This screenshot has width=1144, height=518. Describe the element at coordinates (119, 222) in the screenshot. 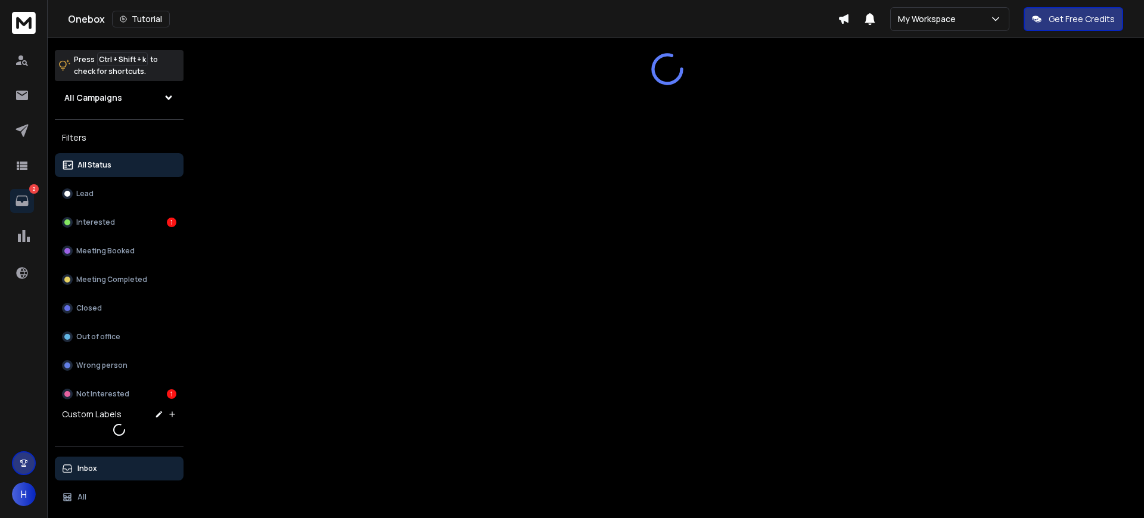

I see `button: Interested1` at that location.